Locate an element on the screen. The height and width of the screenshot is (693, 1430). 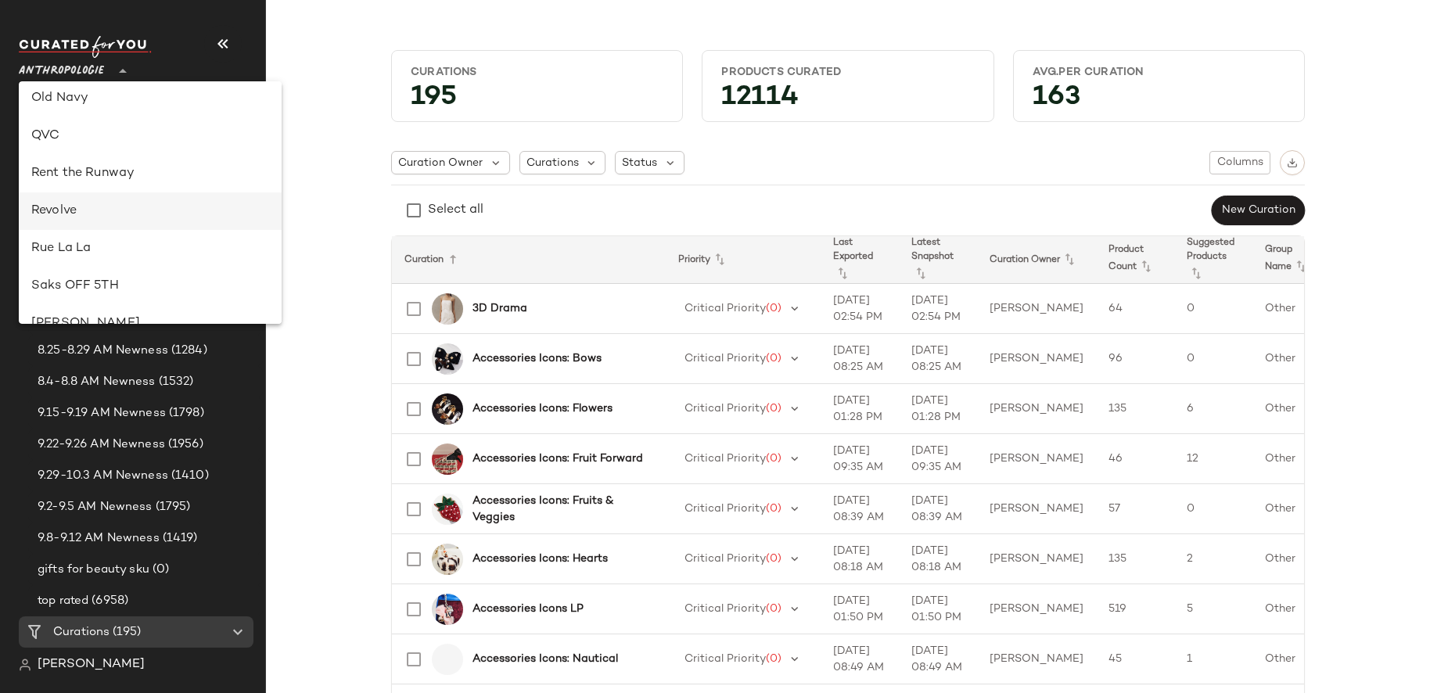
td: 46 is located at coordinates (1135, 459).